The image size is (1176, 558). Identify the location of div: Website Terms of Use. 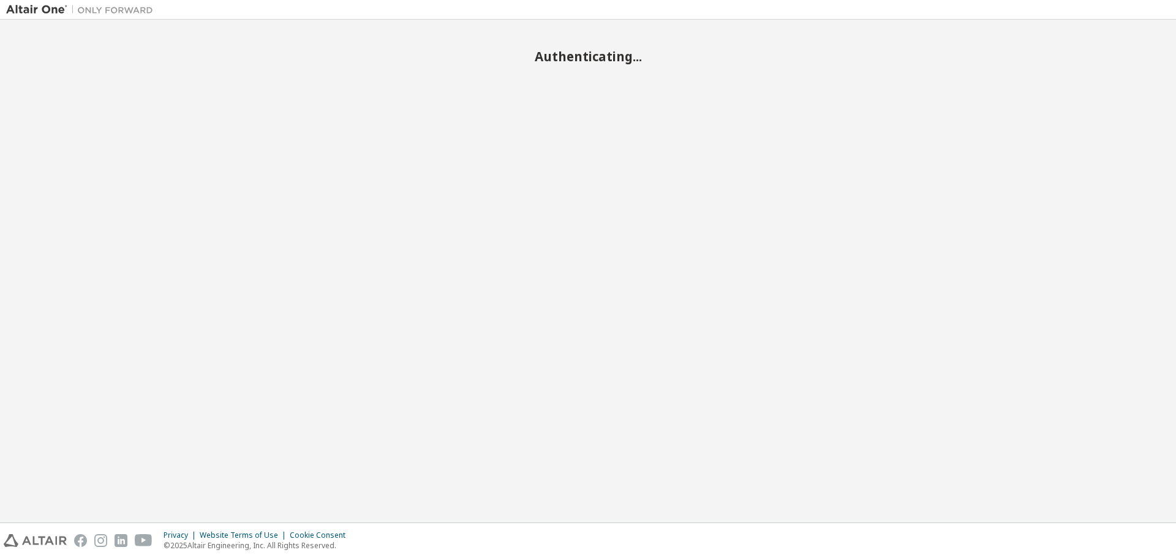
(244, 535).